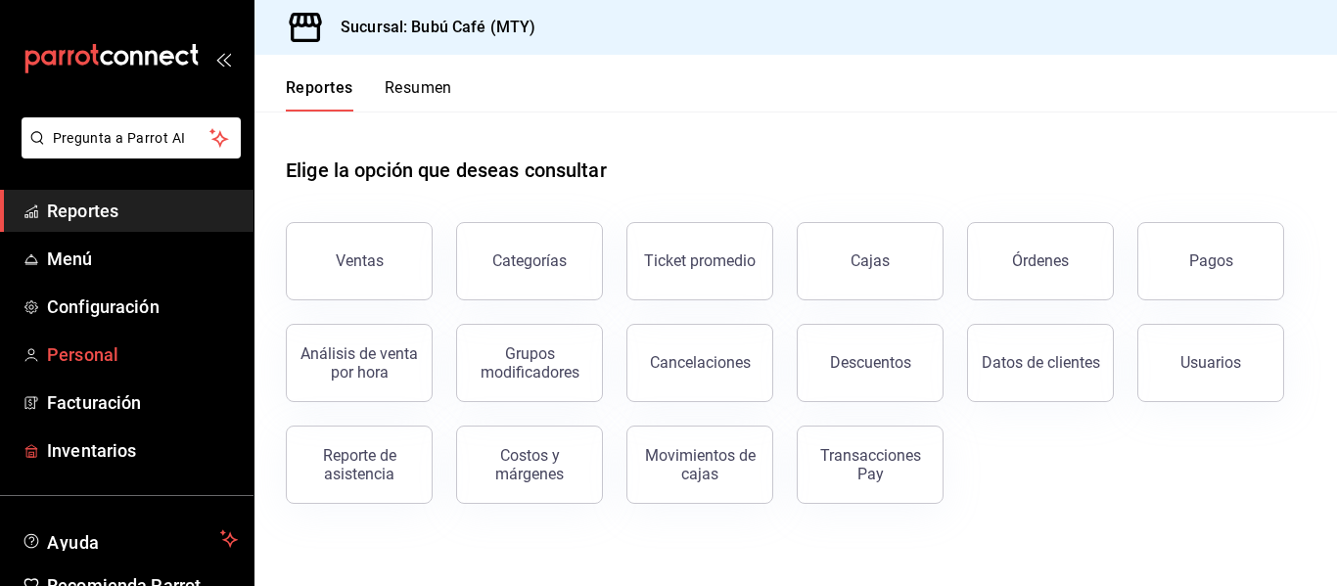  What do you see at coordinates (870, 362) in the screenshot?
I see `div: Descuentos` at bounding box center [870, 362].